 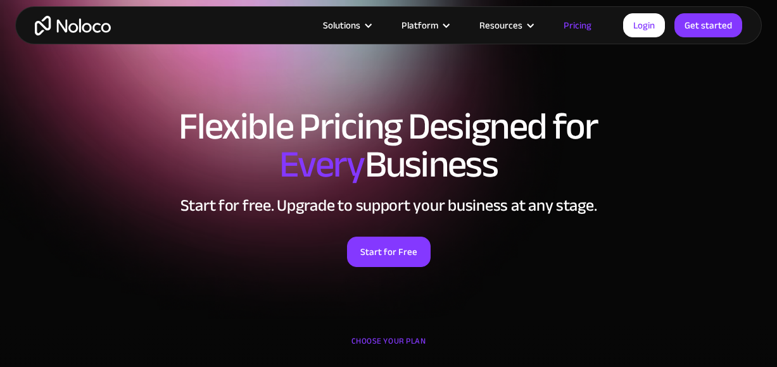 I want to click on a: Login, so click(x=644, y=25).